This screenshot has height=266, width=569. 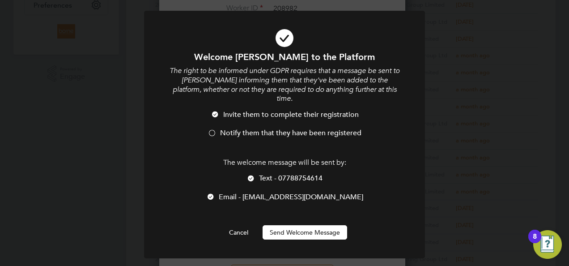 I want to click on button: Open Resource Center, 8 new notifications, so click(x=548, y=244).